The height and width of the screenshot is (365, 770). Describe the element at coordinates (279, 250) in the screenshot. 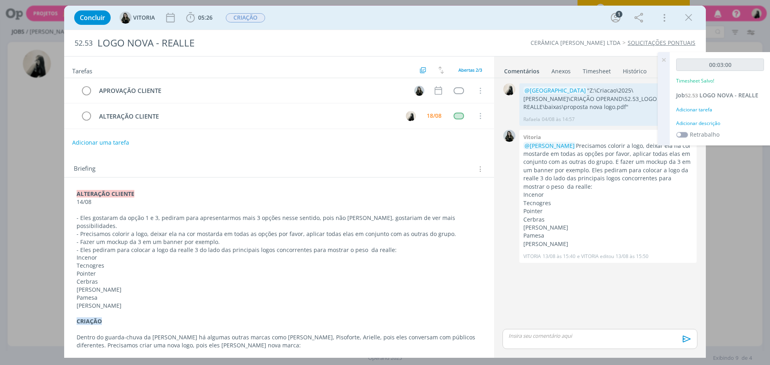

I see `p: - Eles pediram para colocar a logo da realle 3 do lado das principais logos concorrentes para mos...` at that location.